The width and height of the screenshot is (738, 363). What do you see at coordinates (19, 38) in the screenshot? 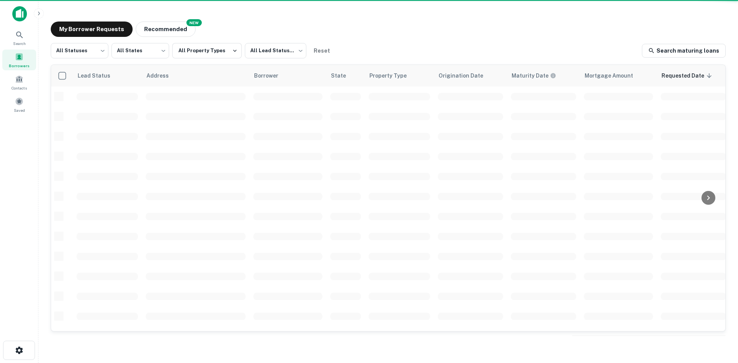
I see `a: Search` at bounding box center [19, 38].